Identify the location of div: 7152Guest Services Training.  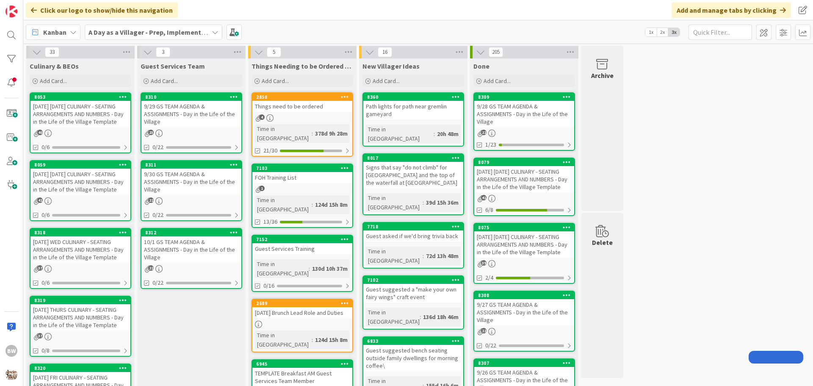
(302, 245).